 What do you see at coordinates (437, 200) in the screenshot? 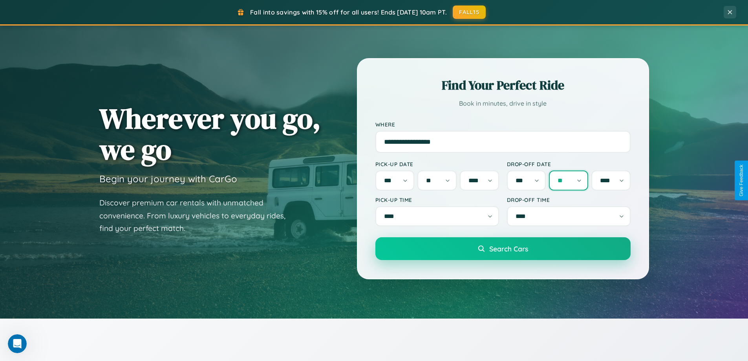
I see `label: Pick-up Time` at bounding box center [437, 200].